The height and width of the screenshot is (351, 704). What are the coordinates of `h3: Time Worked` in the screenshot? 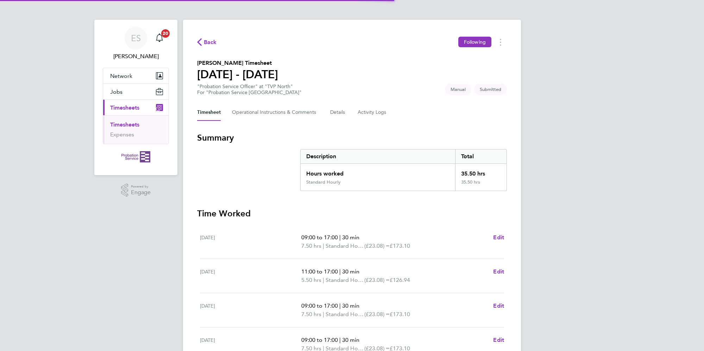 It's located at (352, 213).